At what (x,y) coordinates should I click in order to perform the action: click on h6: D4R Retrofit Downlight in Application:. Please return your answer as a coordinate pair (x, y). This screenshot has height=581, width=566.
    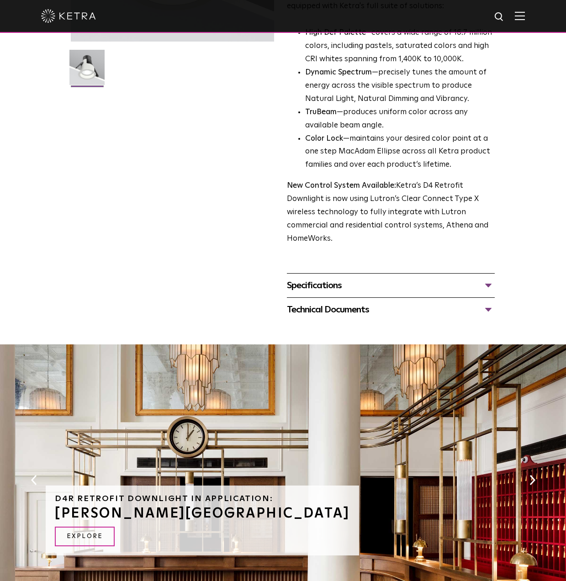
    Looking at the image, I should click on (202, 499).